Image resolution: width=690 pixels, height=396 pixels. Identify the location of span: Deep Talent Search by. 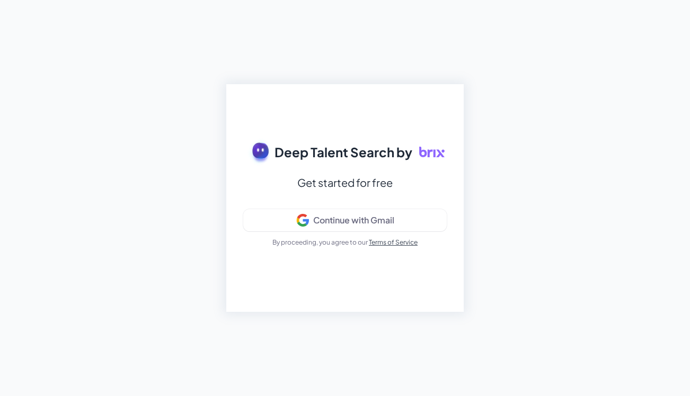
(343, 152).